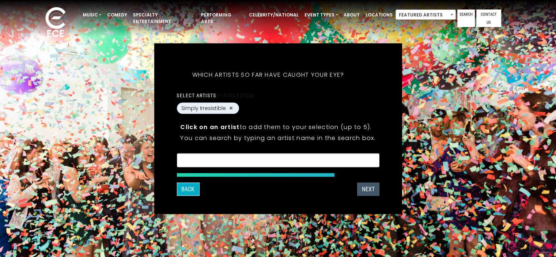  What do you see at coordinates (488, 18) in the screenshot?
I see `a: Contact Us` at bounding box center [488, 18].